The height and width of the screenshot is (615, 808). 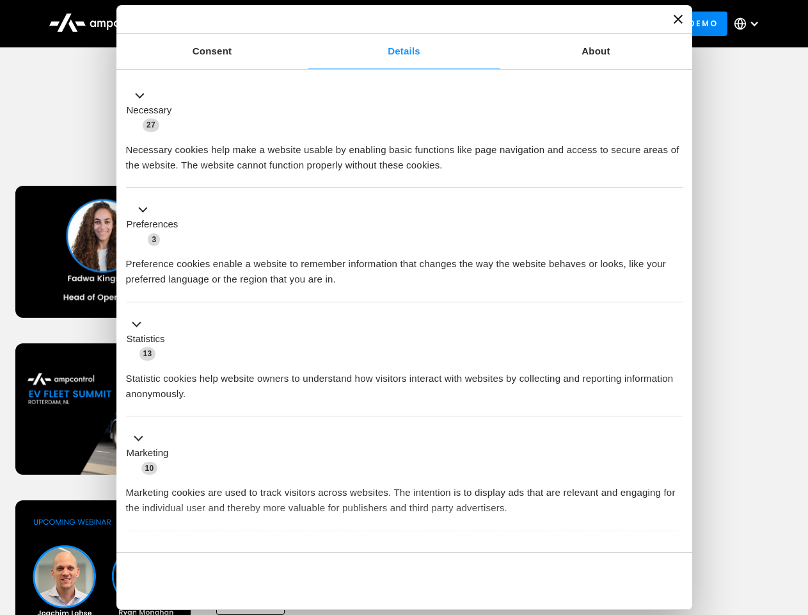 What do you see at coordinates (146, 339) in the screenshot?
I see `label: Statistics` at bounding box center [146, 339].